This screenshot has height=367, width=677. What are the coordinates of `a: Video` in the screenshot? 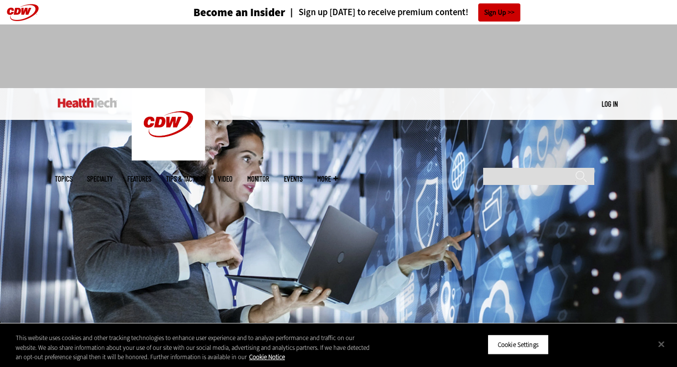 It's located at (225, 179).